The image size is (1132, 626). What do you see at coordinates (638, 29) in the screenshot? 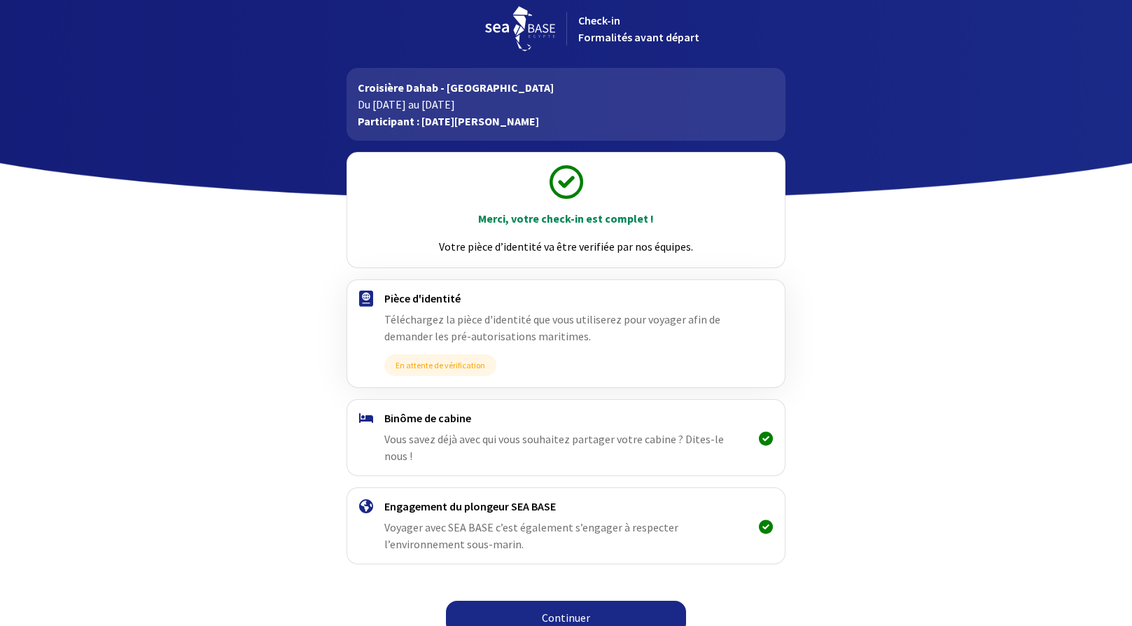
I see `span: Check-in Formalités avant départ` at bounding box center [638, 29].